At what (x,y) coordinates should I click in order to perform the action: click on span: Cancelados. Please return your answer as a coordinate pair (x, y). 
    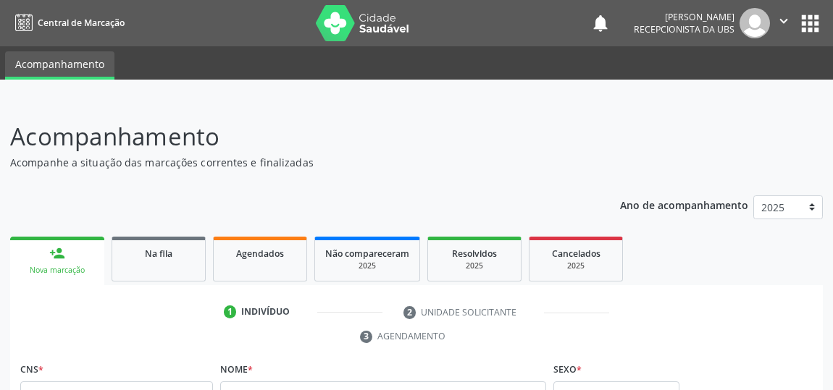
    Looking at the image, I should click on (576, 253).